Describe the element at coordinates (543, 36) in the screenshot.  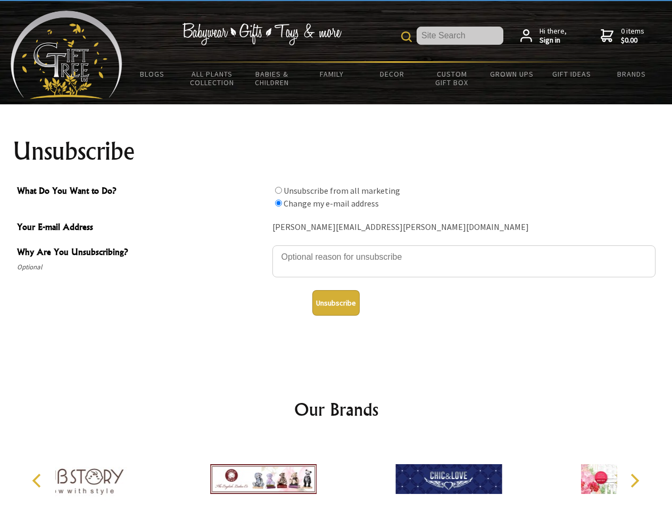
I see `a: Hi there,Sign in` at that location.